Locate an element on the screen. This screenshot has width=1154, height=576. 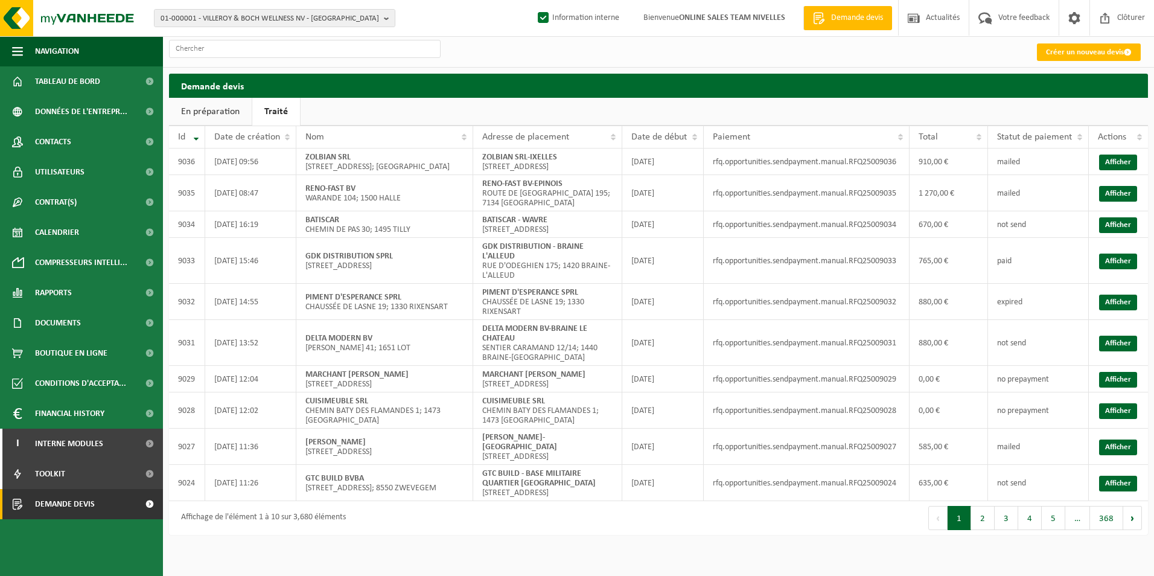
span: no prepayment is located at coordinates (1023, 410).